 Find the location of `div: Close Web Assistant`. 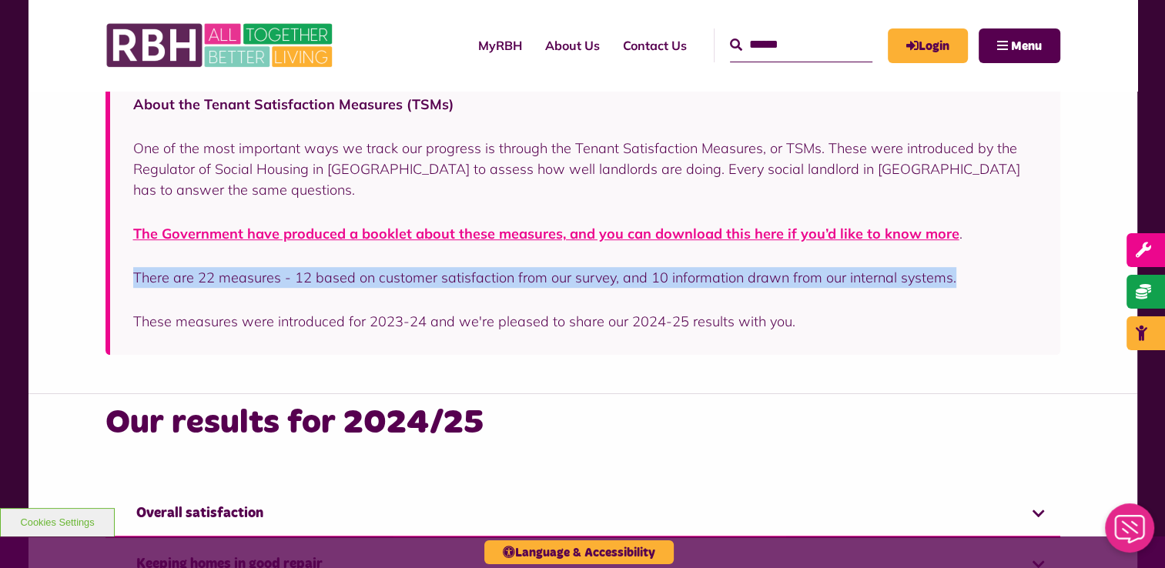

div: Close Web Assistant is located at coordinates (34, 29).